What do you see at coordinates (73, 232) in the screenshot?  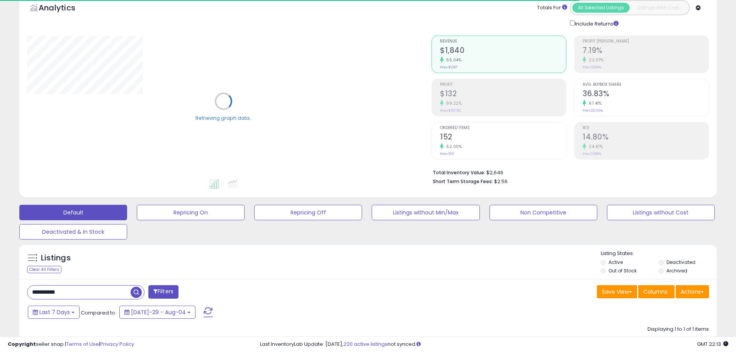 I see `button: Deactivated & In Stock` at bounding box center [73, 232].